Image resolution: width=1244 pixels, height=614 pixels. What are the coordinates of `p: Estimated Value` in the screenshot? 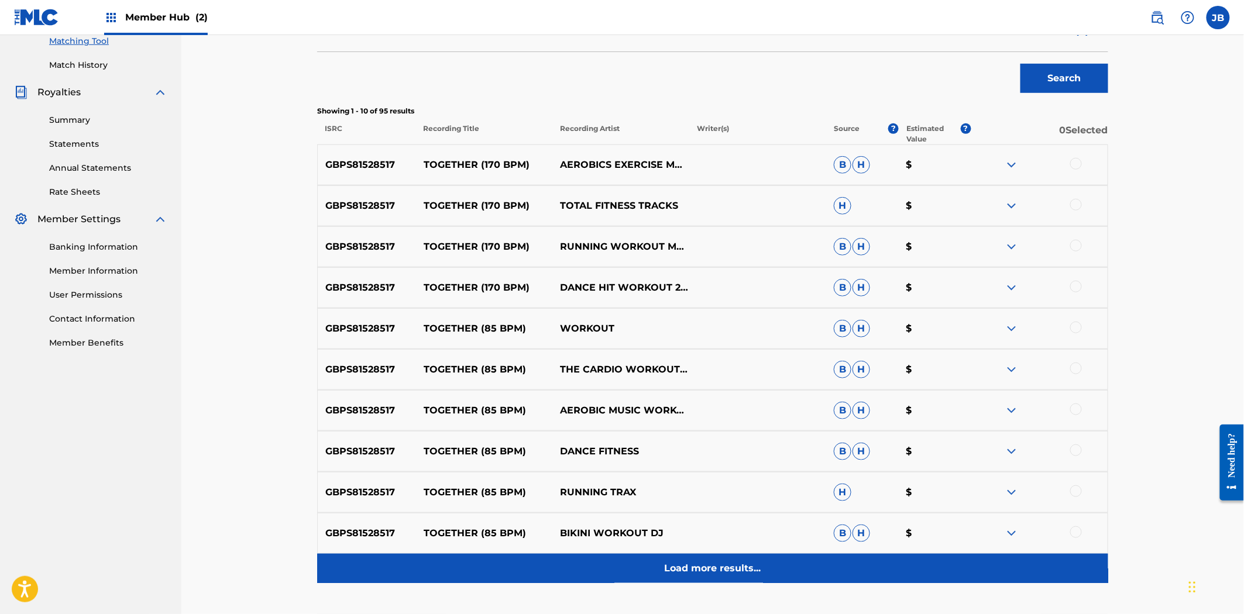 It's located at (933, 134).